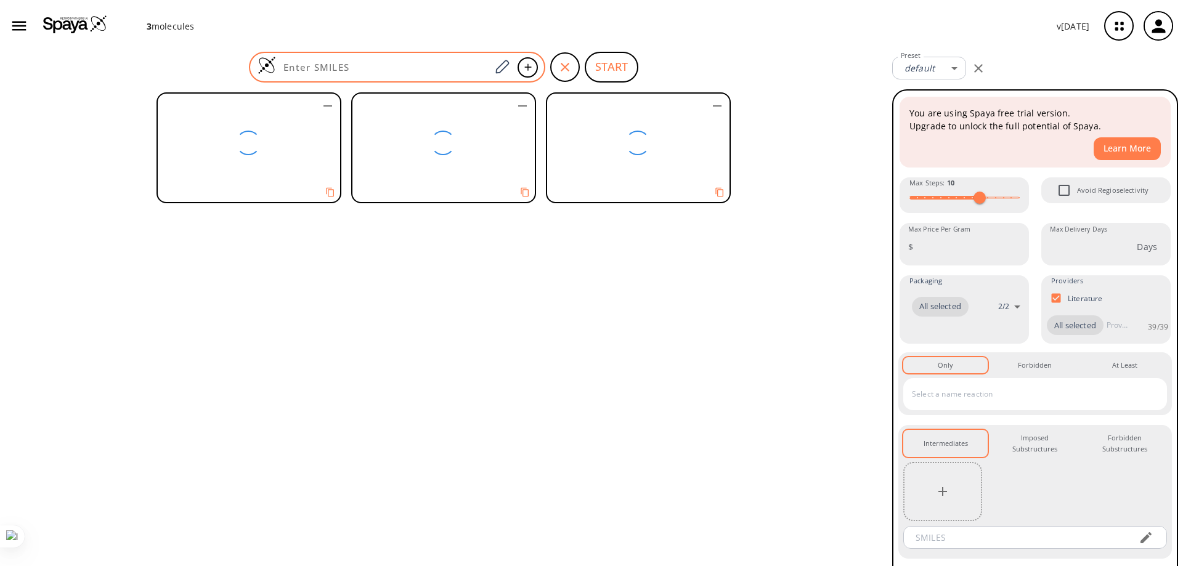 This screenshot has width=1183, height=566. What do you see at coordinates (1004, 306) in the screenshot?
I see `p: 2 / 2` at bounding box center [1004, 306].